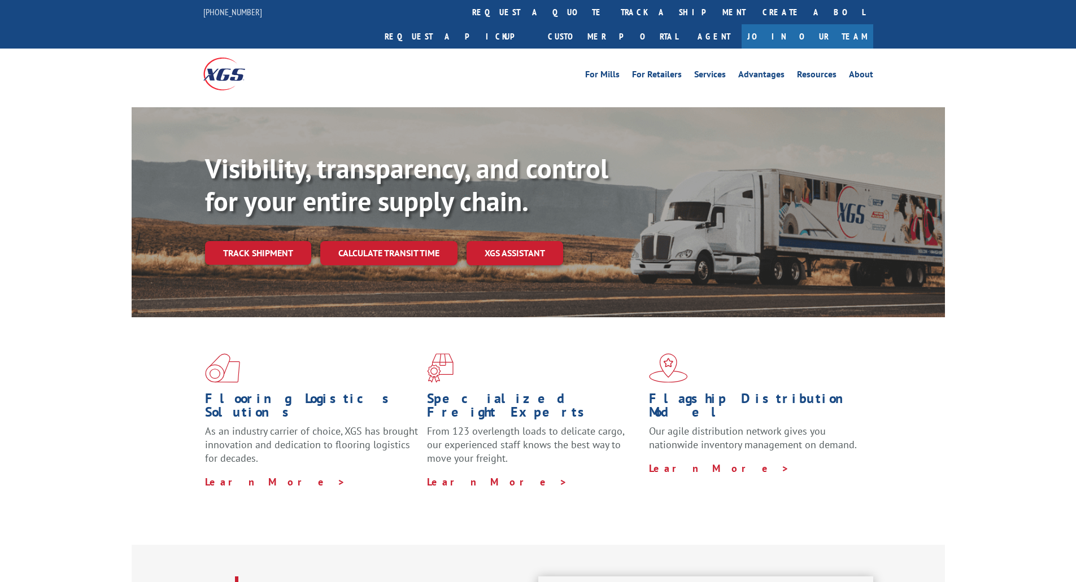 The height and width of the screenshot is (582, 1076). Describe the element at coordinates (223, 368) in the screenshot. I see `img: xgs-icon-total-supply-chain-intelligence-red` at that location.